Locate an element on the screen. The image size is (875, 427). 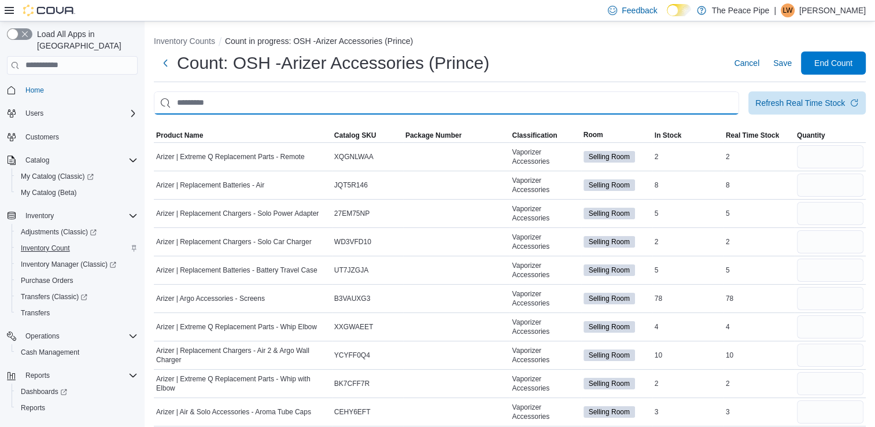
button: Inventory is located at coordinates (39, 216).